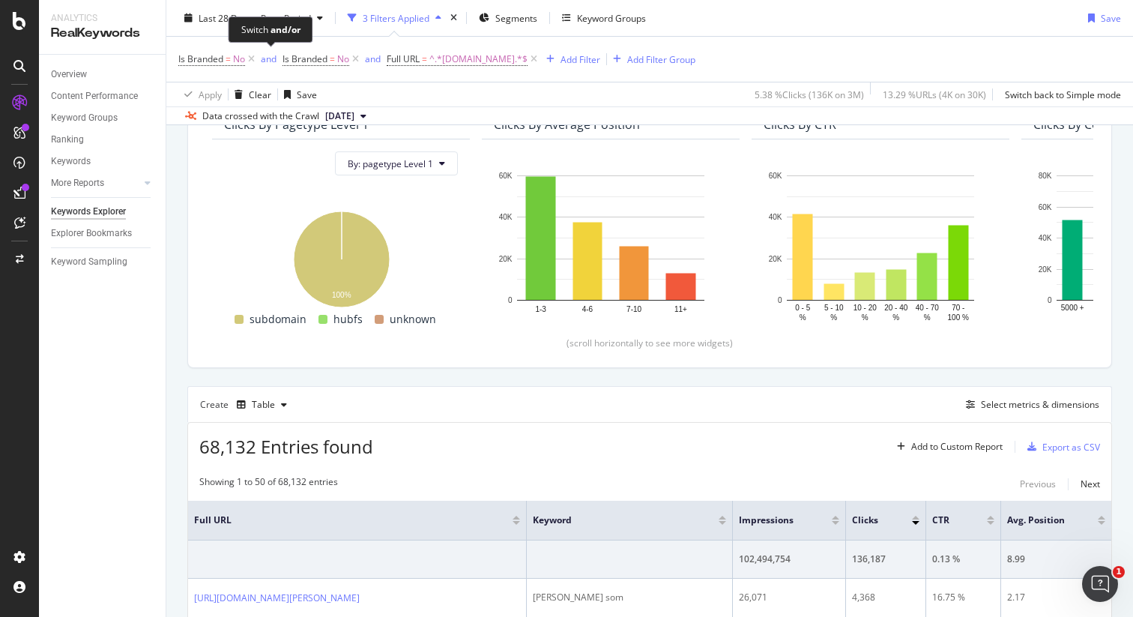 Image resolution: width=1133 pixels, height=617 pixels. Describe the element at coordinates (281, 17) in the screenshot. I see `span: vs Prev. Period` at that location.